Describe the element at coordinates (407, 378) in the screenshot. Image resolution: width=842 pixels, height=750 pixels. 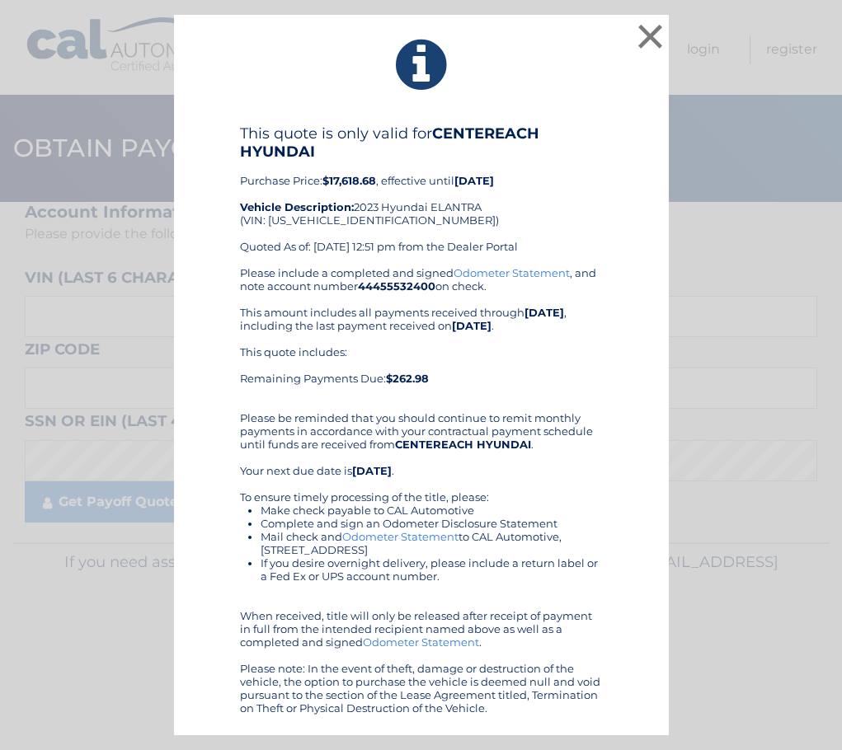
I see `b: $262.98` at that location.